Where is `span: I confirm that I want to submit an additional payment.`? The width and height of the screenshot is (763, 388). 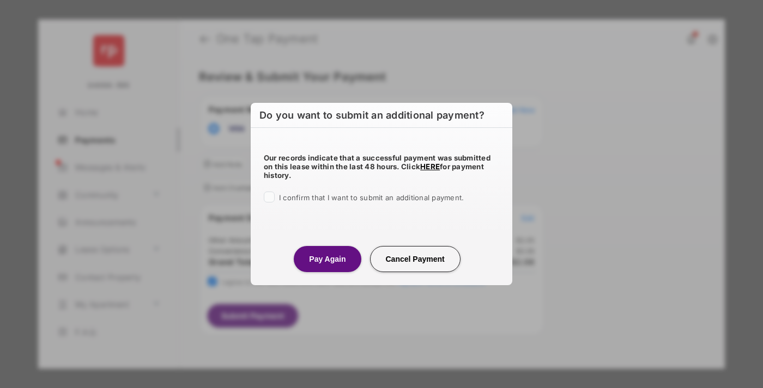
span: I confirm that I want to submit an additional payment. is located at coordinates (371, 198).